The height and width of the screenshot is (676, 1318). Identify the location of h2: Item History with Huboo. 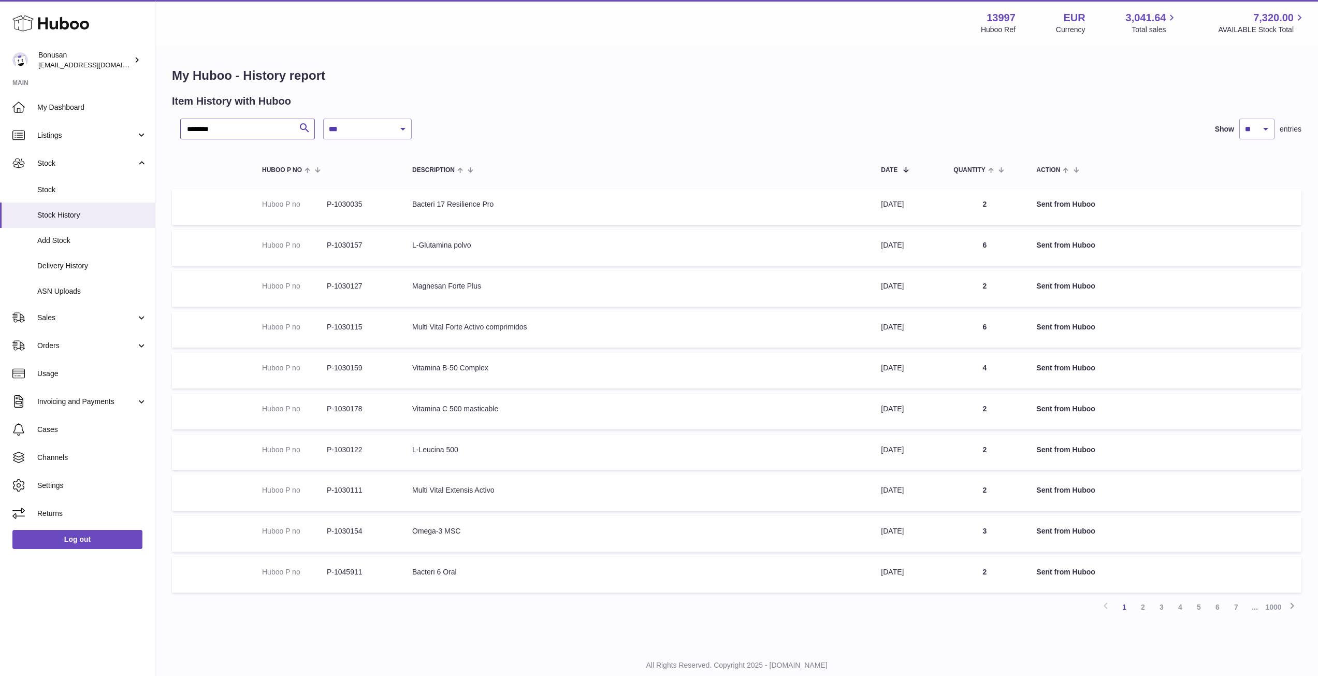
(231, 101).